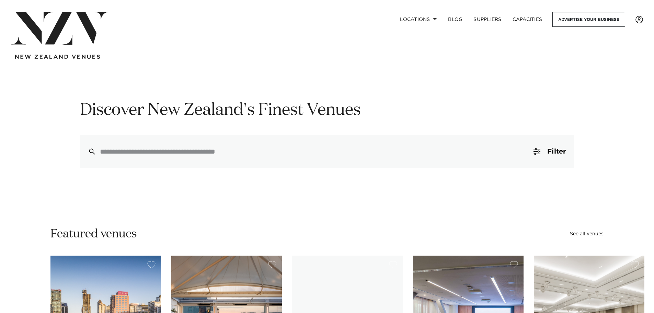  What do you see at coordinates (327, 110) in the screenshot?
I see `h1: Discover New Zealand's Finest Venues` at bounding box center [327, 110].